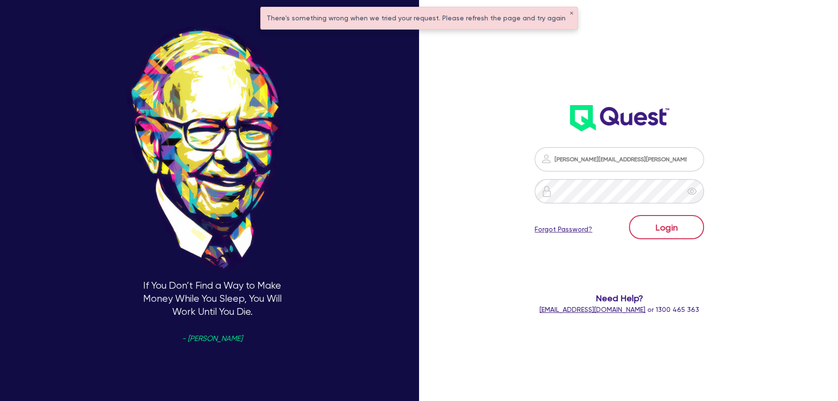 The image size is (838, 401). Describe the element at coordinates (620, 159) in the screenshot. I see `input: Email address` at that location.